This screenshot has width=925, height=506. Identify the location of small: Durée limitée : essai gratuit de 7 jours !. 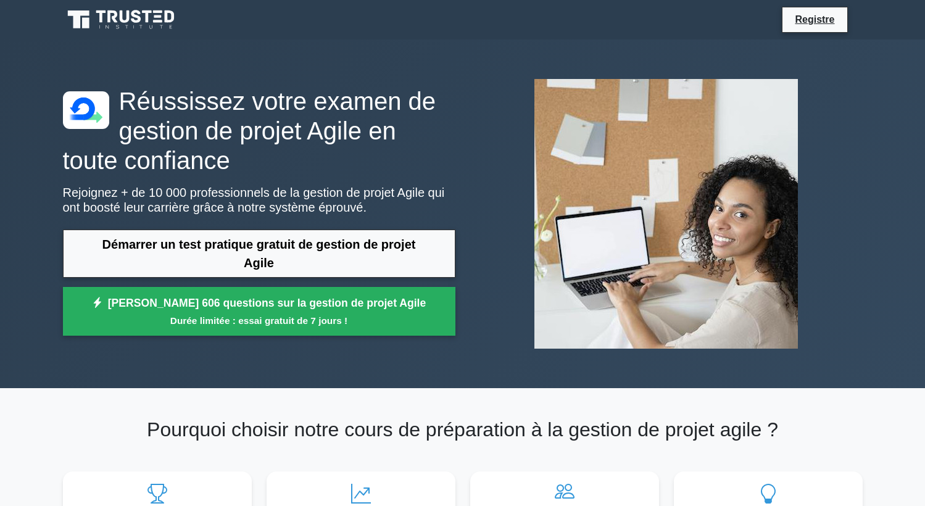
(259, 320).